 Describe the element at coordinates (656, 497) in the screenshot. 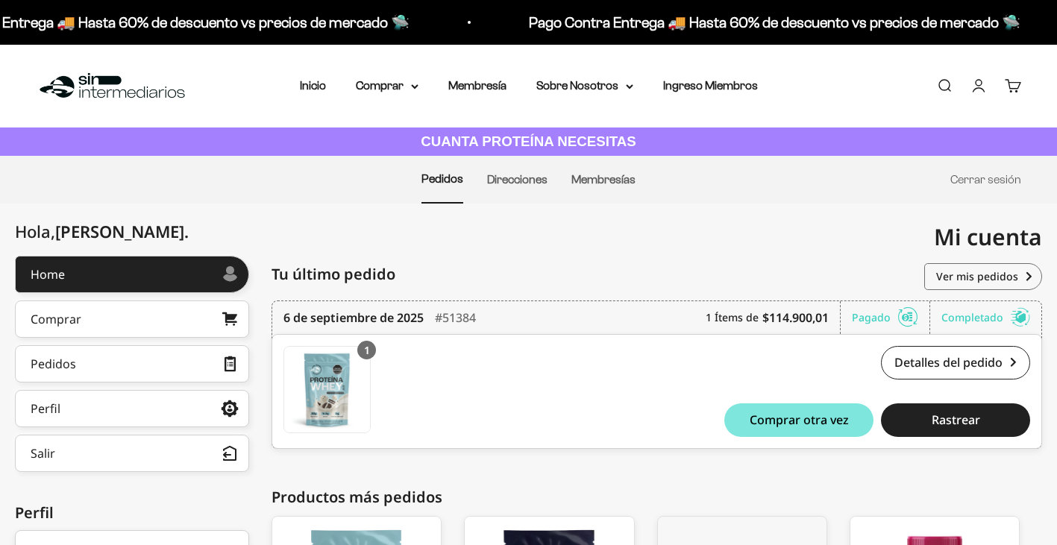

I see `div: Productos más pedidos` at that location.